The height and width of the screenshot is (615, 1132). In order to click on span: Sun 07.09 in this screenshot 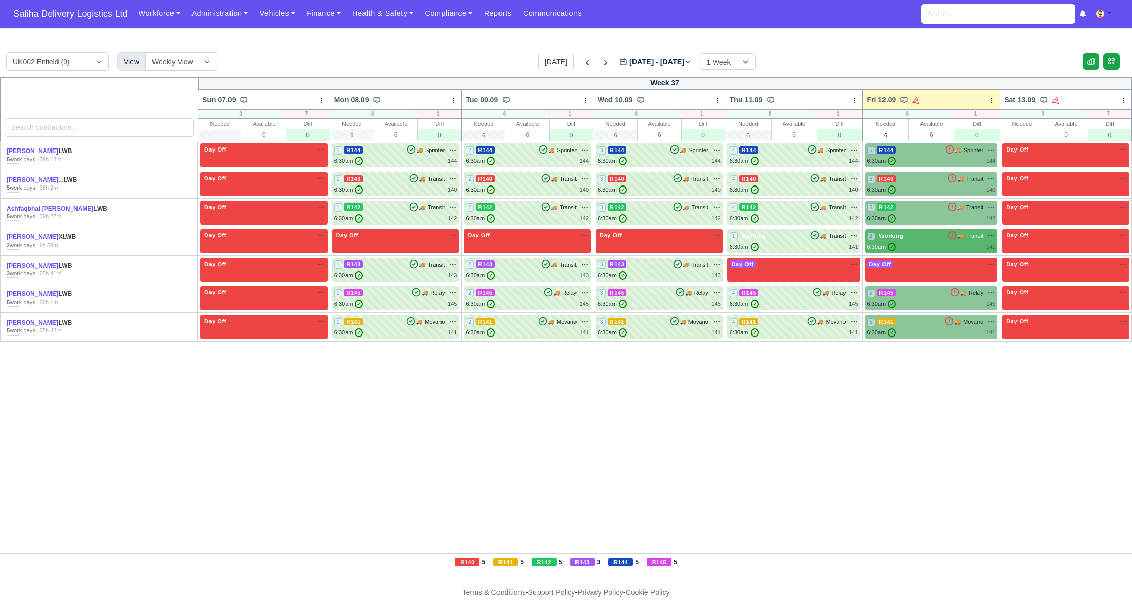, I will do `click(219, 100)`.